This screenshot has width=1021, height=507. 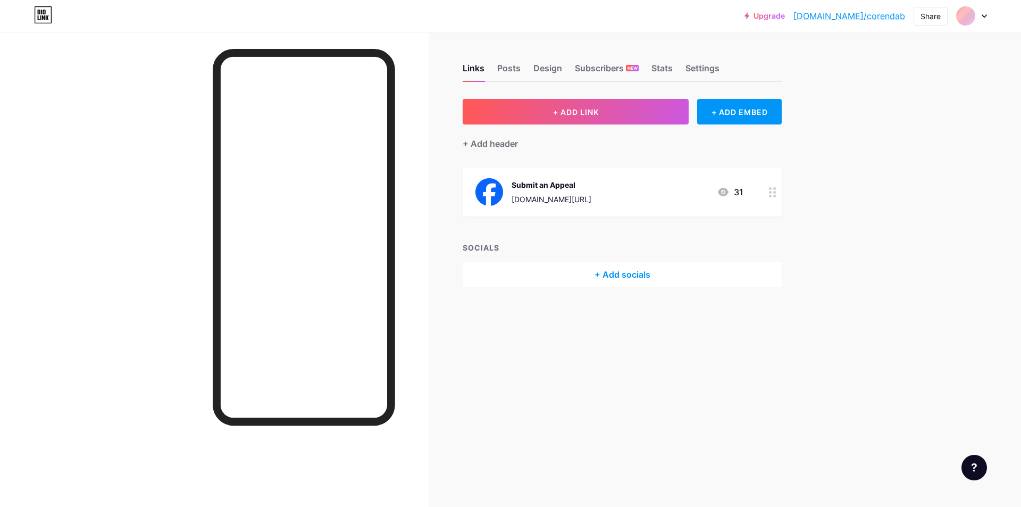 I want to click on span: + ADD LINK, so click(x=576, y=112).